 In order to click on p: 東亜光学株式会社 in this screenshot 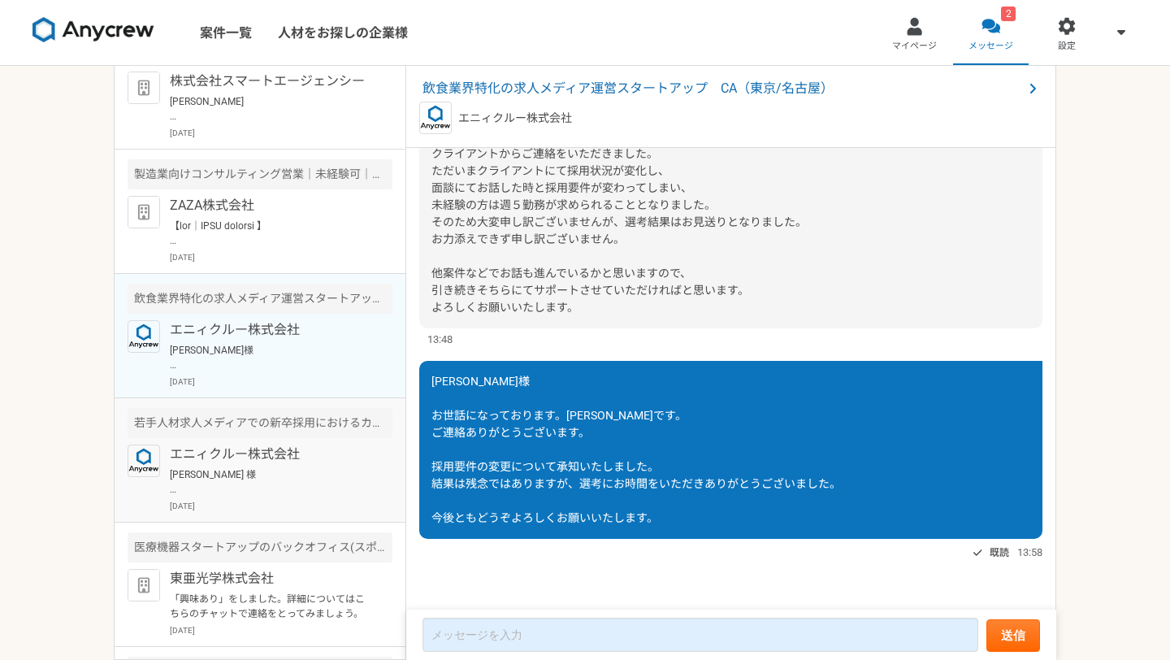, I will do `click(270, 579)`.